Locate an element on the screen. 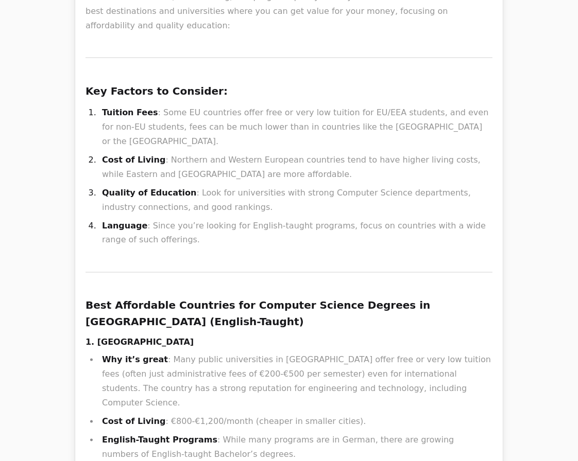 This screenshot has width=578, height=461. strong: Tuition Fees is located at coordinates (130, 112).